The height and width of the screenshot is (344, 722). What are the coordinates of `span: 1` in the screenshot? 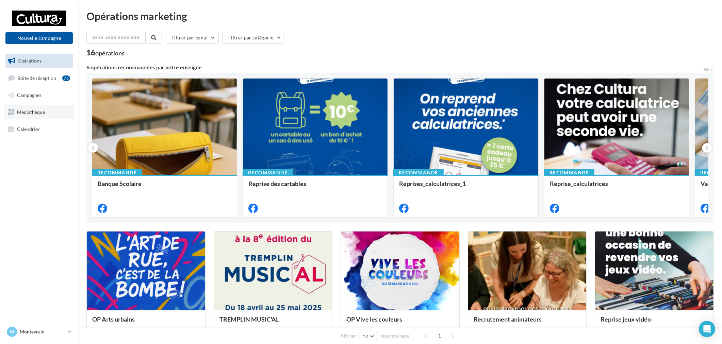 It's located at (440, 336).